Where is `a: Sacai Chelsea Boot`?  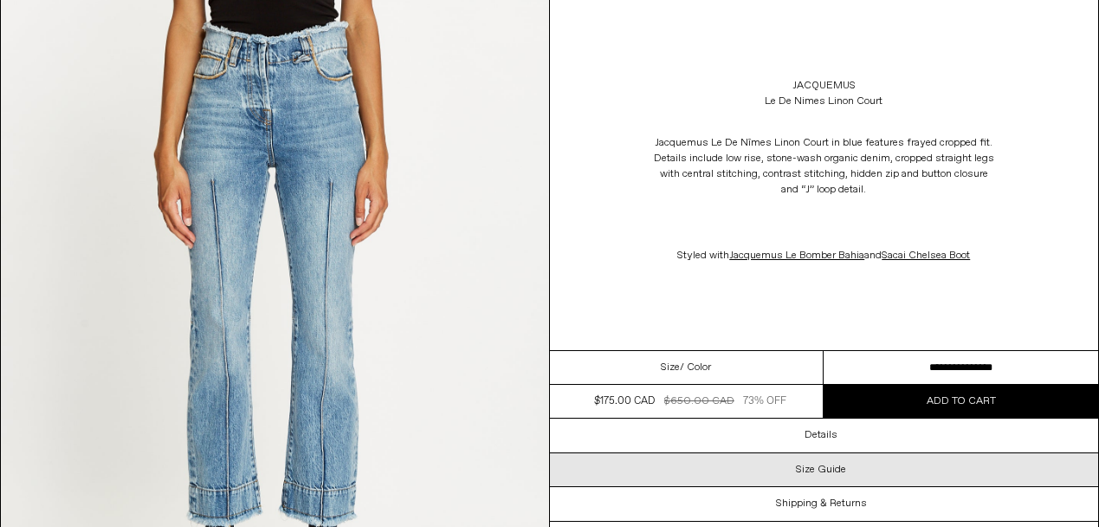
a: Sacai Chelsea Boot is located at coordinates (926, 255).